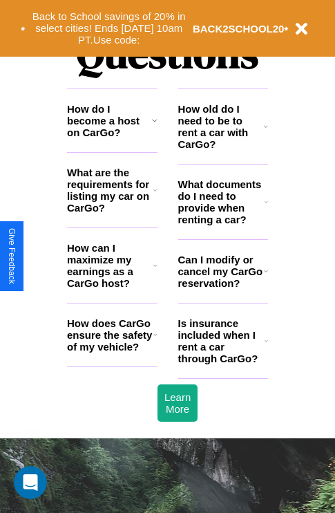 This screenshot has height=513, width=335. Describe the element at coordinates (110, 266) in the screenshot. I see `h3: How can I maximize my earnings as a CarGo host?` at that location.